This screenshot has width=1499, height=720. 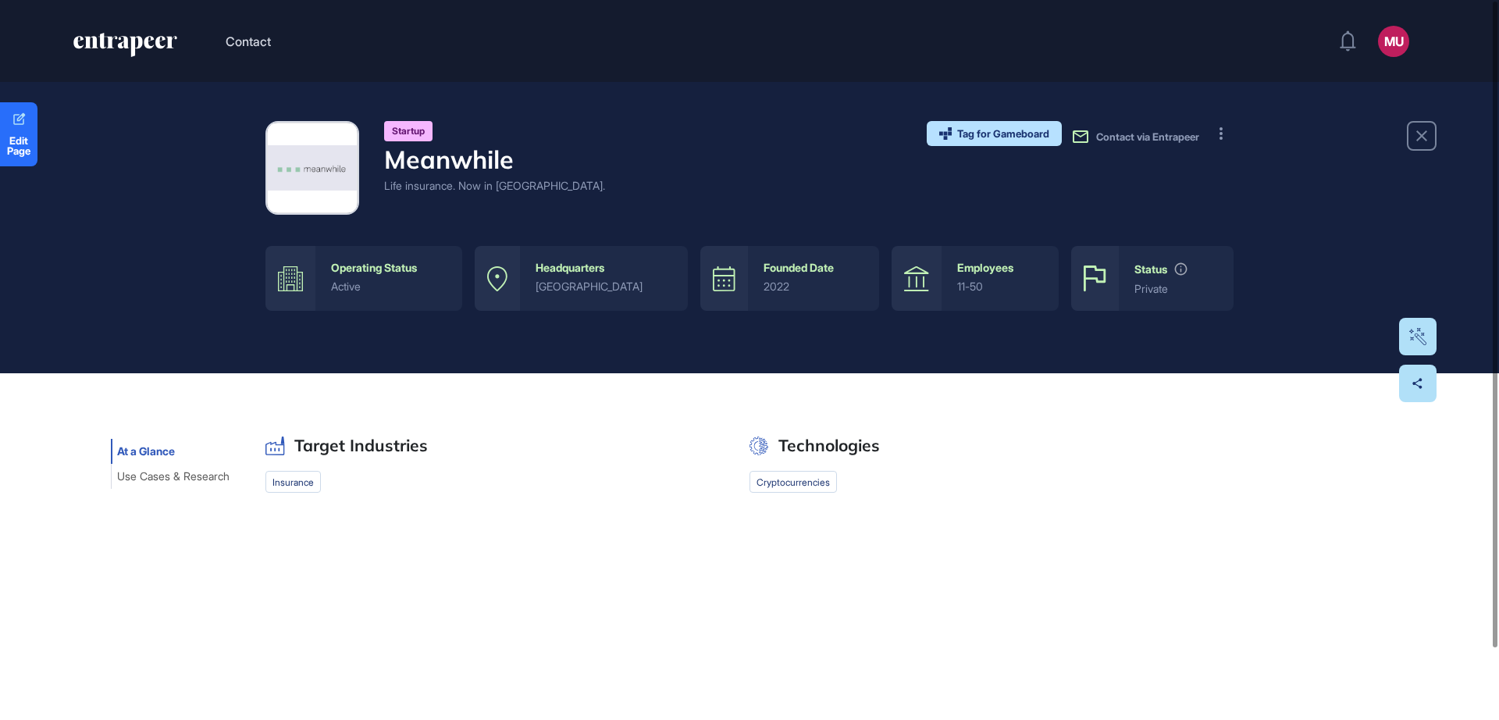 I want to click on div: Operating Status, so click(x=374, y=268).